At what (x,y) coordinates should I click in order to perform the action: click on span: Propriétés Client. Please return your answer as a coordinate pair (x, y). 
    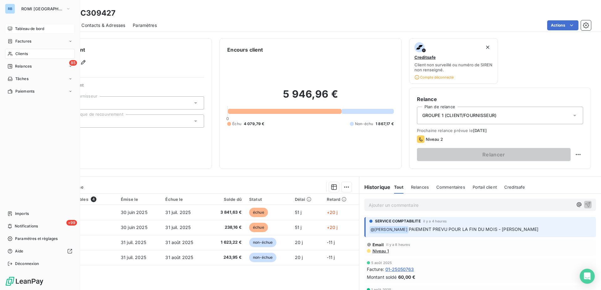
    Looking at the image, I should click on (127, 87).